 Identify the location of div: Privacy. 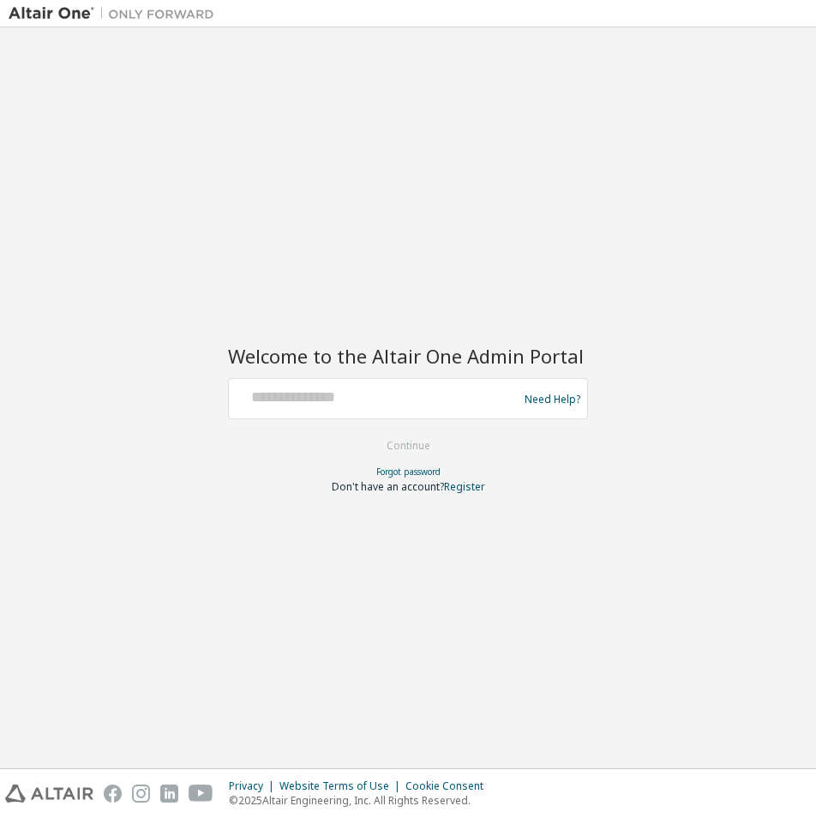
(254, 786).